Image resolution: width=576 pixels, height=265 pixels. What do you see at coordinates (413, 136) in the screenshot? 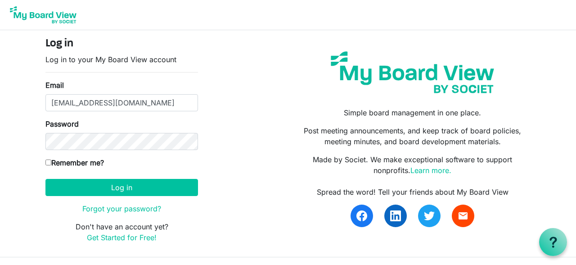
I see `p: Post meeting announcements, and keep track of board policies, meeting minutes, and board developm...` at bounding box center [413, 136].